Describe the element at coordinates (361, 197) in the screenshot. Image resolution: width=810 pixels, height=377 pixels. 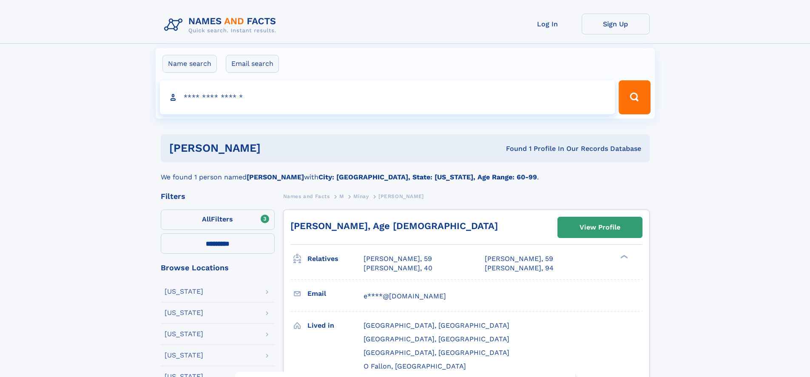
I see `span: Minay` at that location.